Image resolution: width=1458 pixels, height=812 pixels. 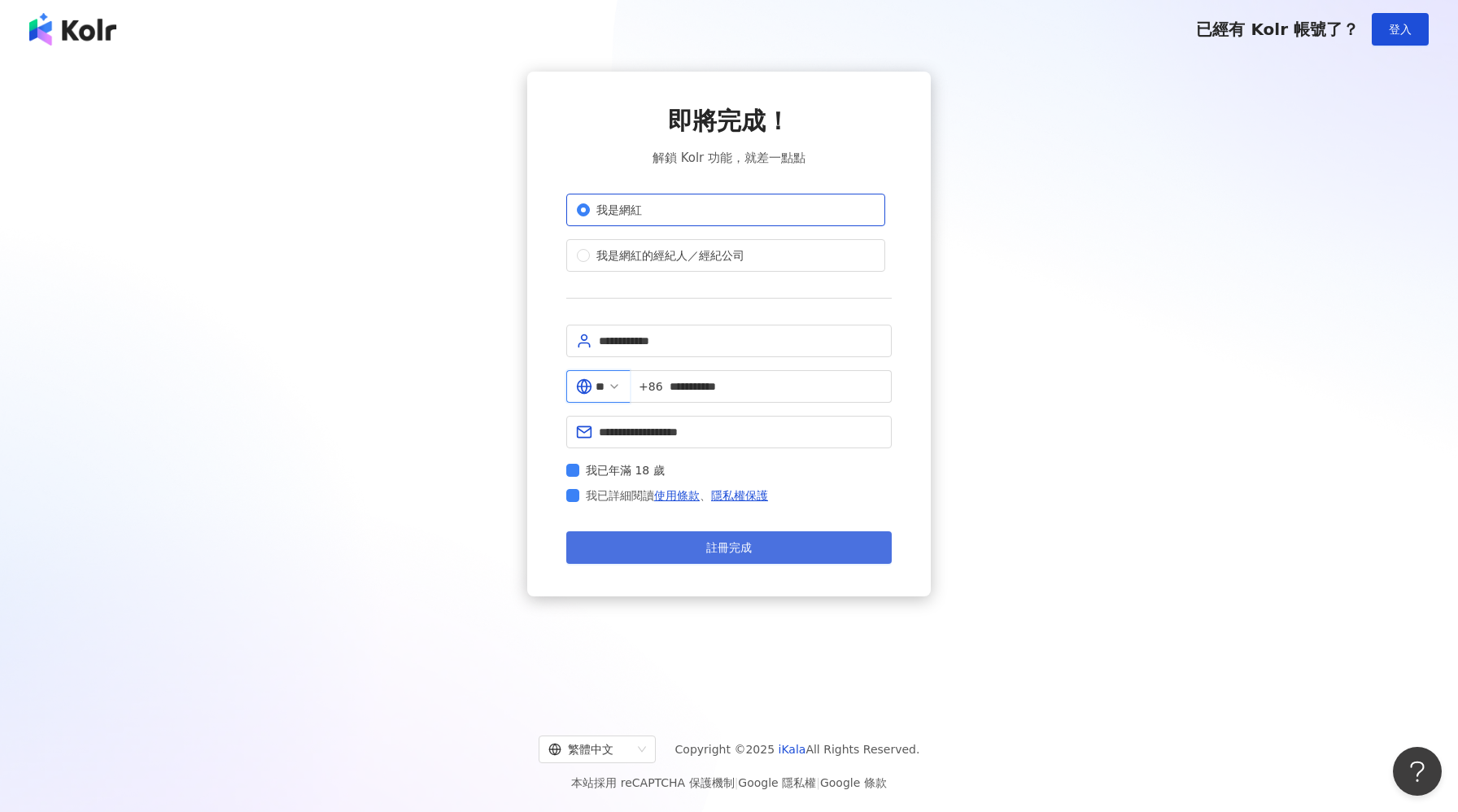 What do you see at coordinates (676, 495) in the screenshot?
I see `a: 使用條款` at bounding box center [676, 495].